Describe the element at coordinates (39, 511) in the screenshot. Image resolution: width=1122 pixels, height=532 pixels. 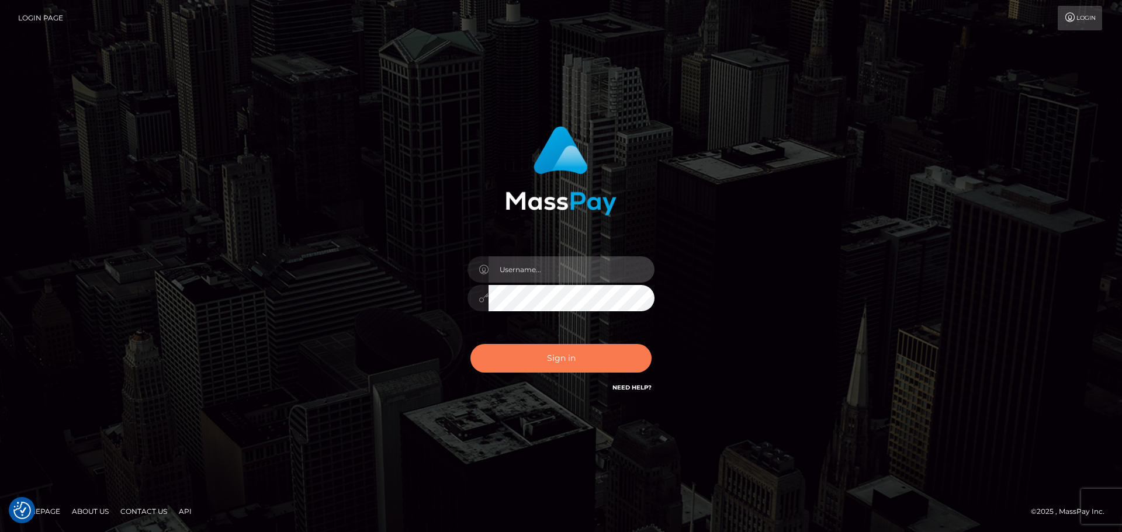
I see `a: Homepage` at that location.